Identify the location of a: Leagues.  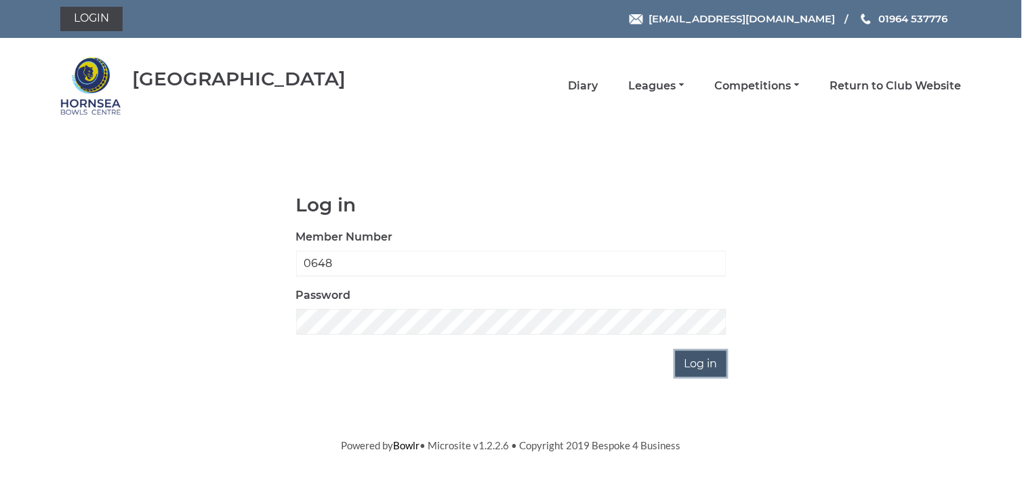
(657, 86).